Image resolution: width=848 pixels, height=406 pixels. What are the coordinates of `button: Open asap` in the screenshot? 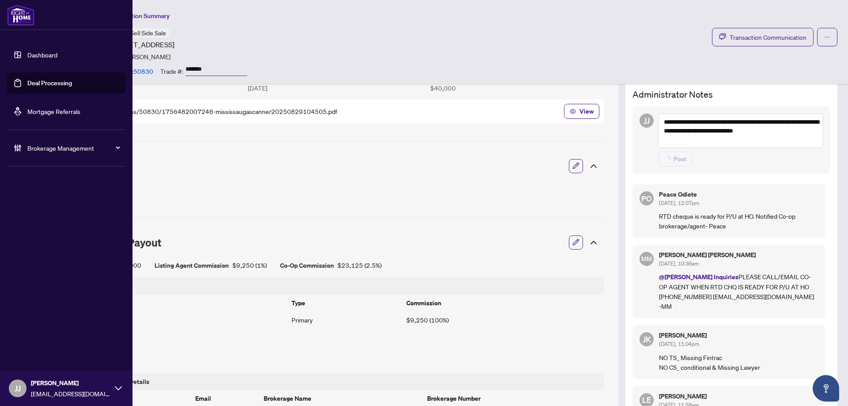 It's located at (826, 388).